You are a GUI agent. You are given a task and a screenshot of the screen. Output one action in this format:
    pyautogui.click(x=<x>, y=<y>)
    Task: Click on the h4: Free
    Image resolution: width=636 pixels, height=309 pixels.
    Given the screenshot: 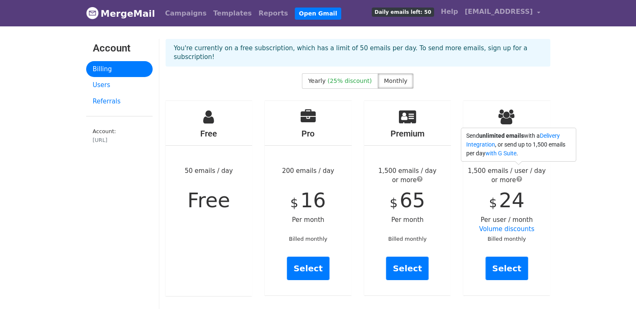 What is the action you would take?
    pyautogui.click(x=209, y=133)
    